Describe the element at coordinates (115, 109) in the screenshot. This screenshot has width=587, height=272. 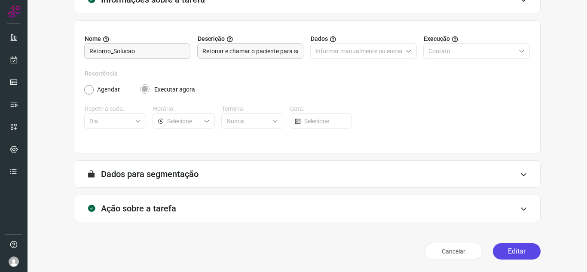
I see `label: Repetir a cada:` at that location.